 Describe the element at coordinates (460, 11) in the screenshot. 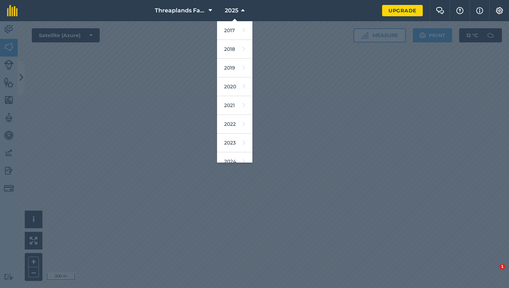

I see `img: A question mark icon` at that location.